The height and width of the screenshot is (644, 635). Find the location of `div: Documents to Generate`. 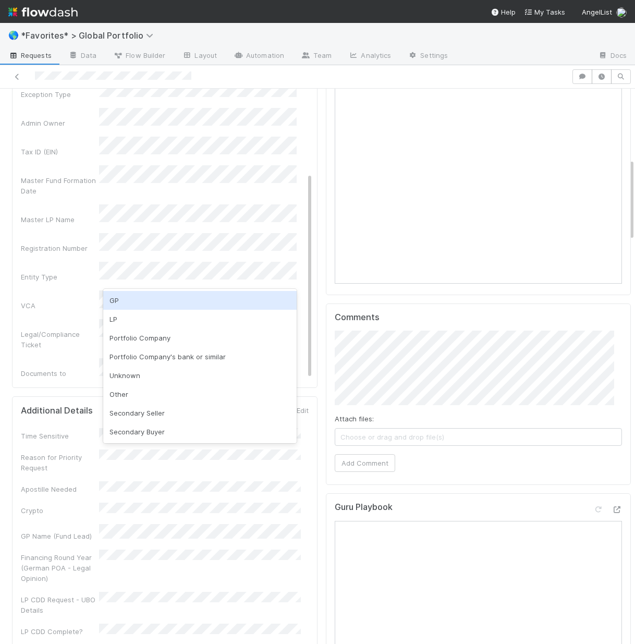

div: Documents to Generate is located at coordinates (60, 379).